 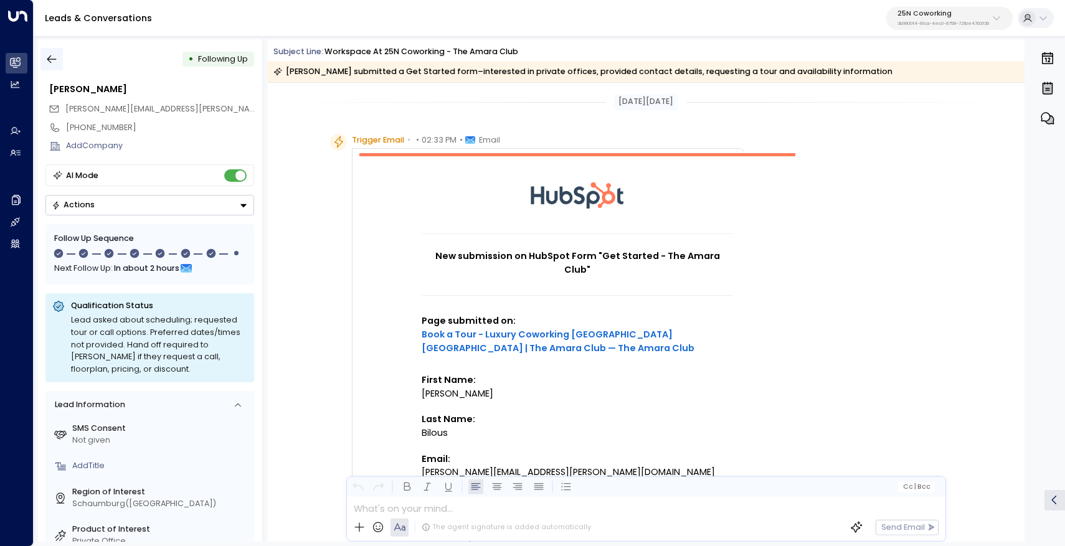 What do you see at coordinates (161, 492) in the screenshot?
I see `label: Region of Interest` at bounding box center [161, 492].